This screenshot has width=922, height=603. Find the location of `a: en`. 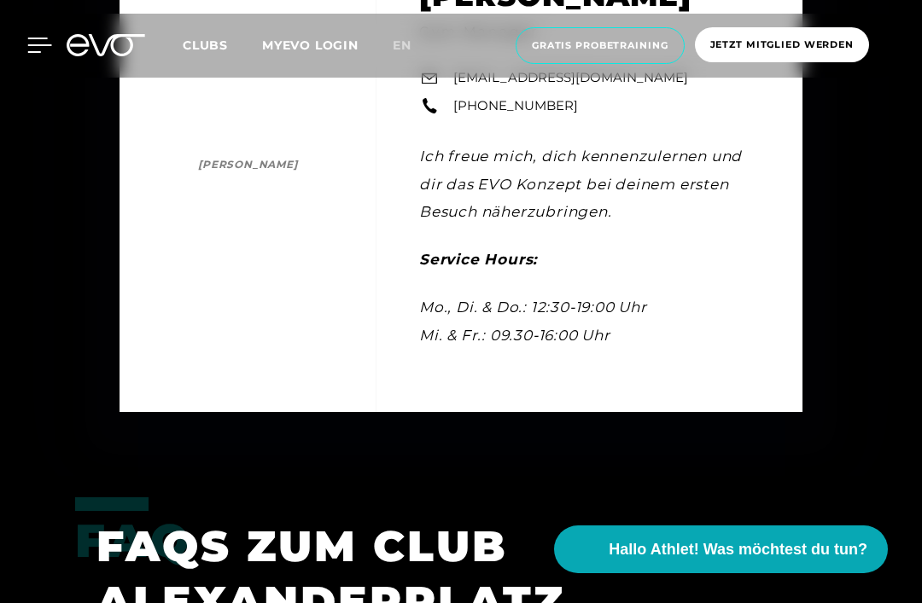

a: en is located at coordinates (412, 45).